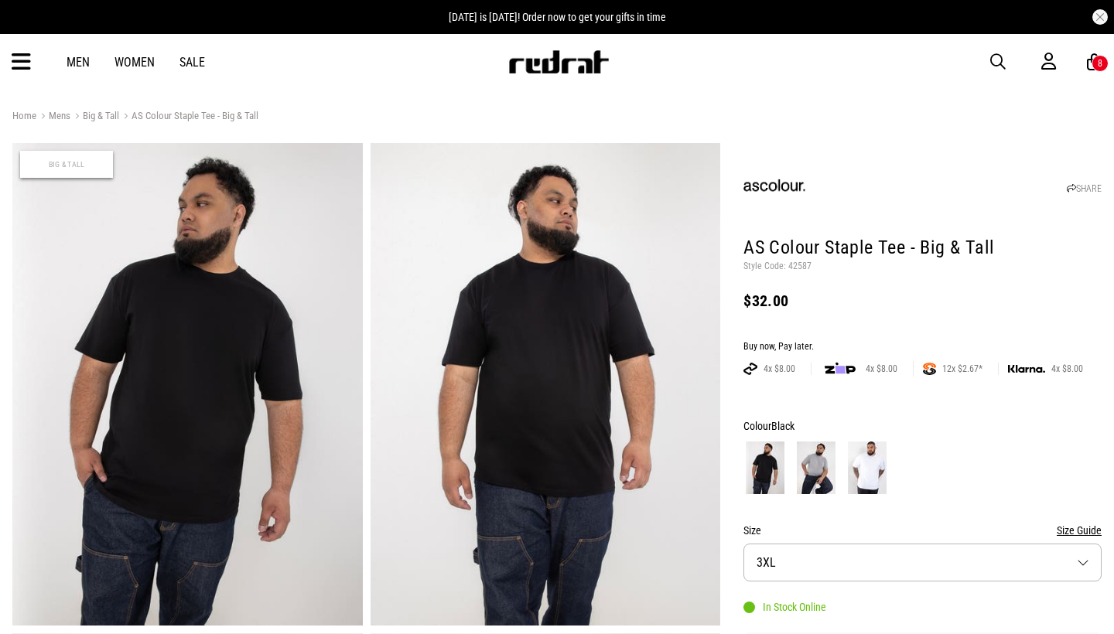 This screenshot has height=634, width=1114. I want to click on a: 8, so click(1094, 62).